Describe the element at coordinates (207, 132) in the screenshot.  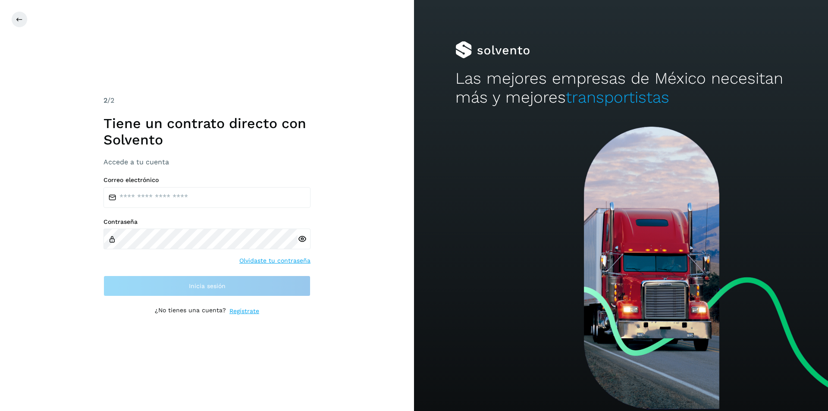
I see `h1: Tiene un contrato directo con Solvento` at that location.